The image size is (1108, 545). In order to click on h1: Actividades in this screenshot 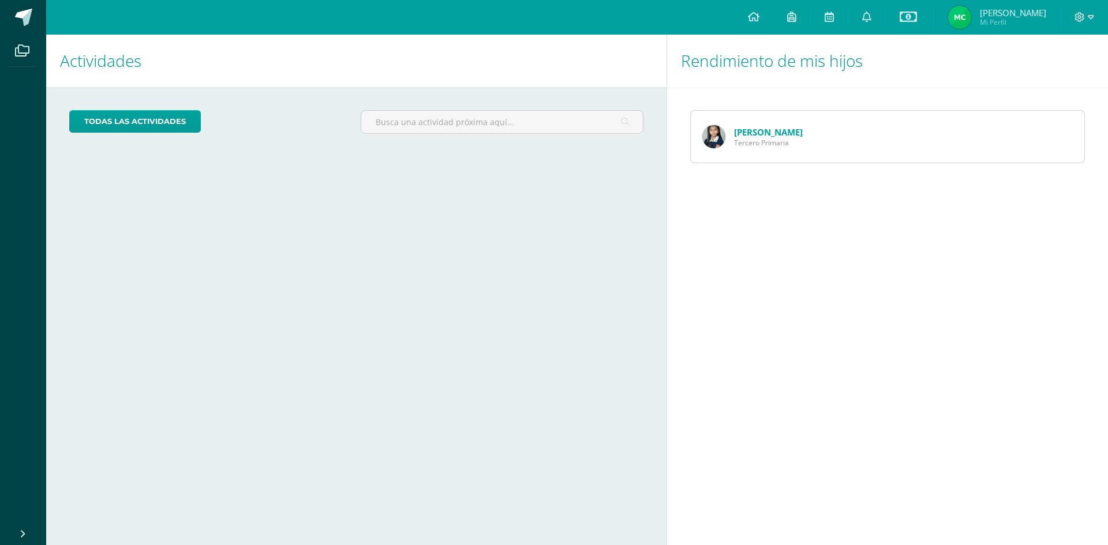, I will do `click(356, 61)`.